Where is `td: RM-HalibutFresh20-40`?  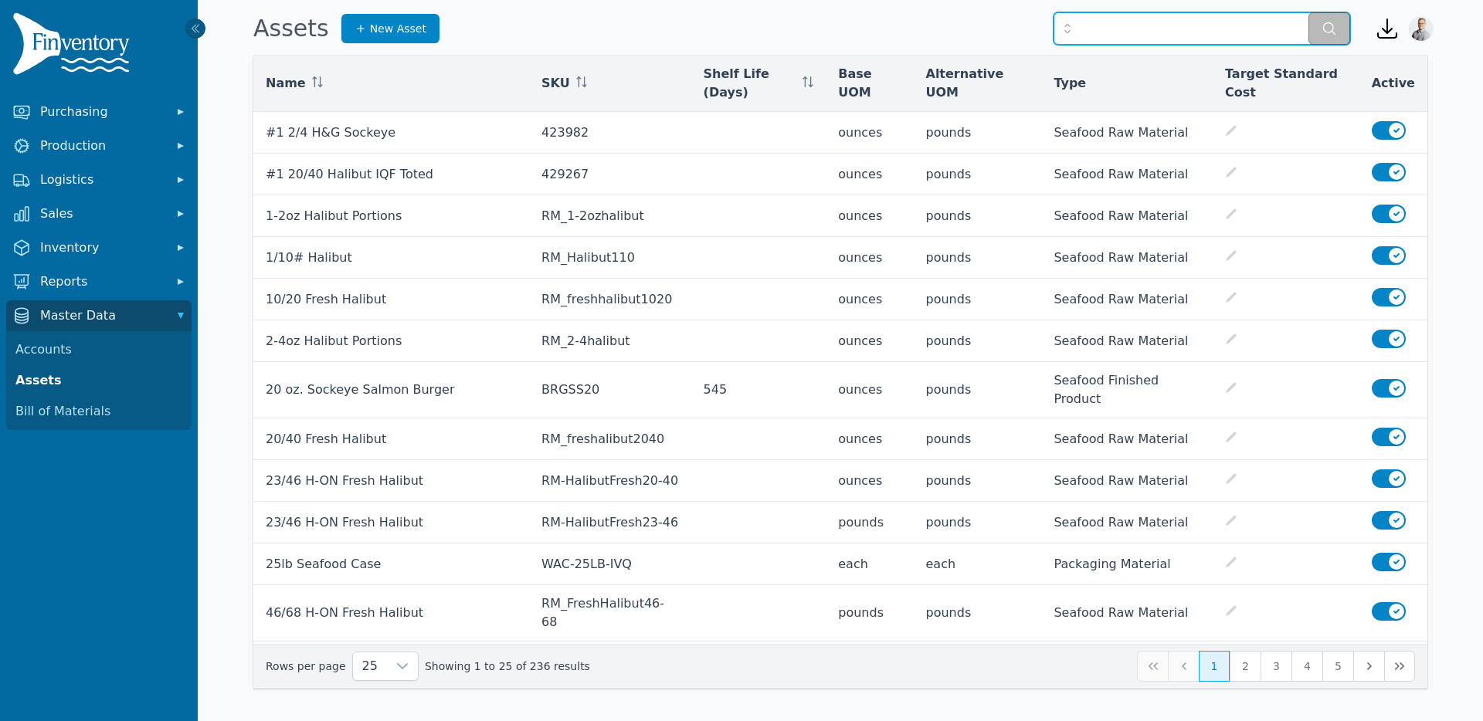 td: RM-HalibutFresh20-40 is located at coordinates (609, 481).